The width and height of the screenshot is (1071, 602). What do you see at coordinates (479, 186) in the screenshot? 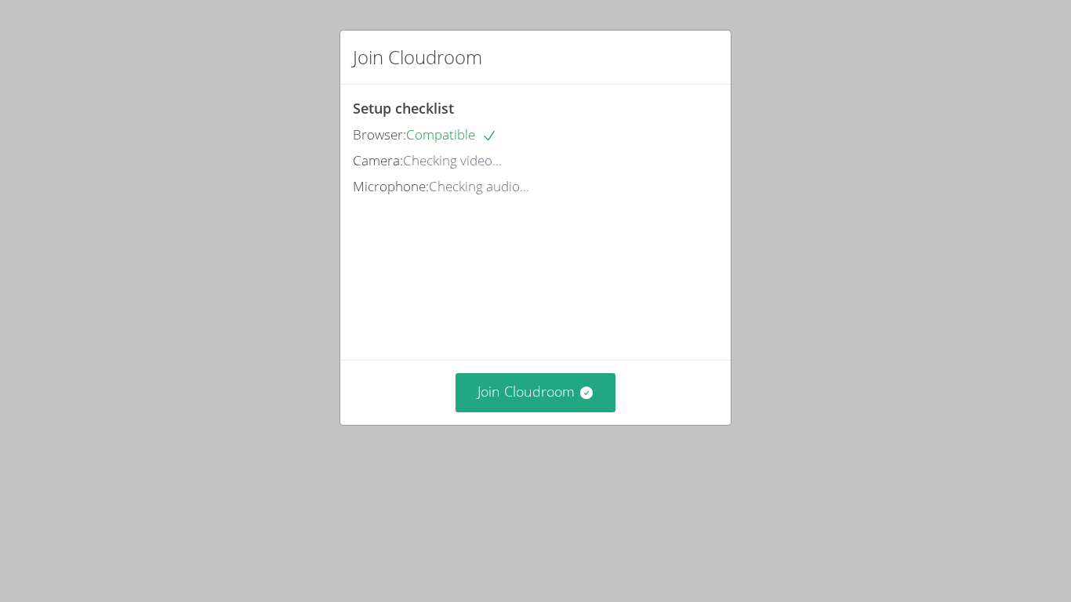
I see `span: Checking audio...` at bounding box center [479, 186].